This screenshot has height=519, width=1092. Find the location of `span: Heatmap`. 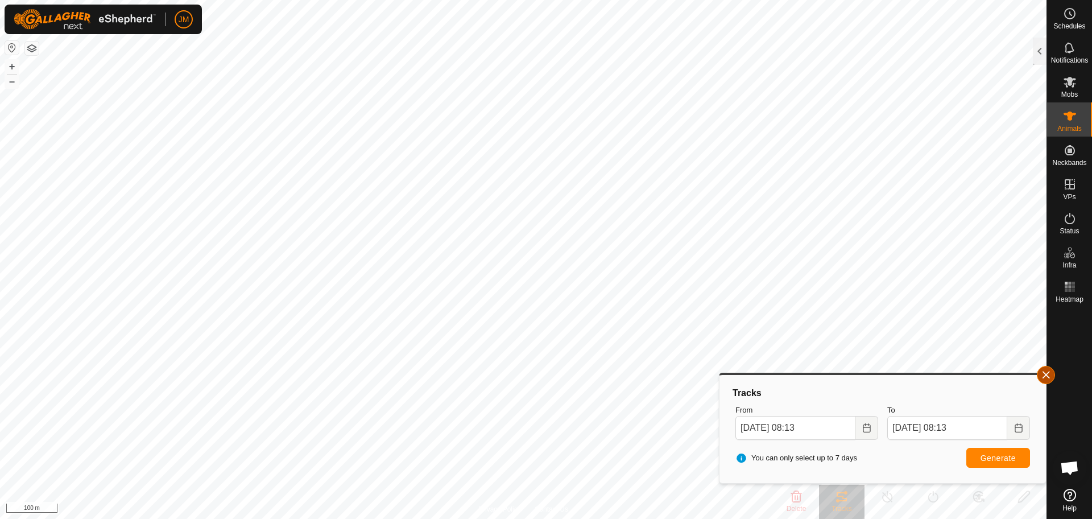

span: Heatmap is located at coordinates (1069, 299).